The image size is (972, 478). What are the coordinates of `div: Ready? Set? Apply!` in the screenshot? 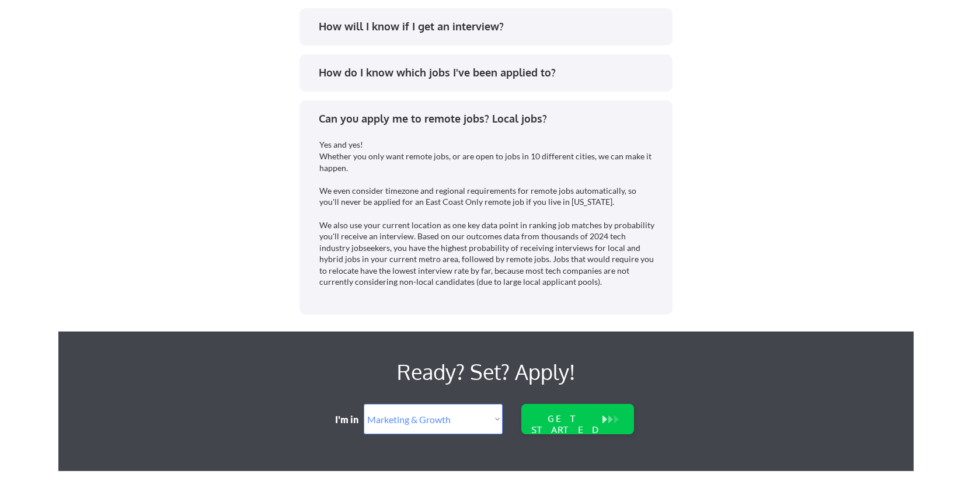 It's located at (485, 372).